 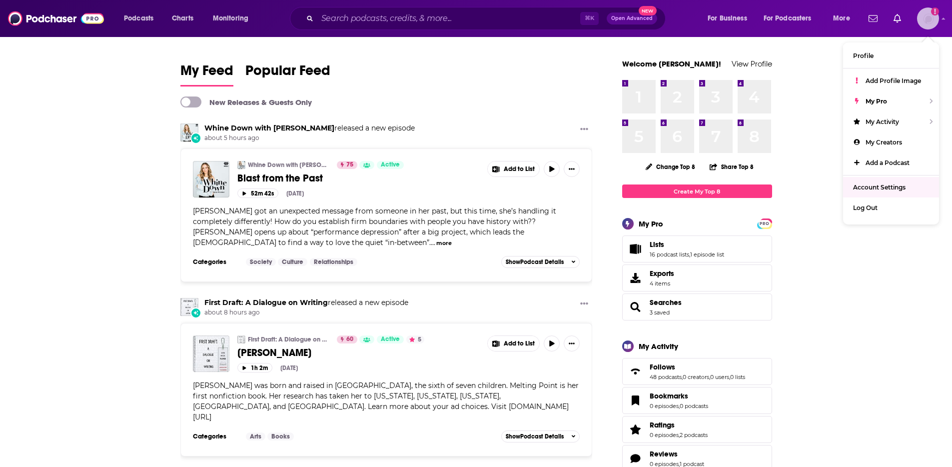 What do you see at coordinates (541, 262) in the screenshot?
I see `button: ShowPodcast Details` at bounding box center [541, 262].